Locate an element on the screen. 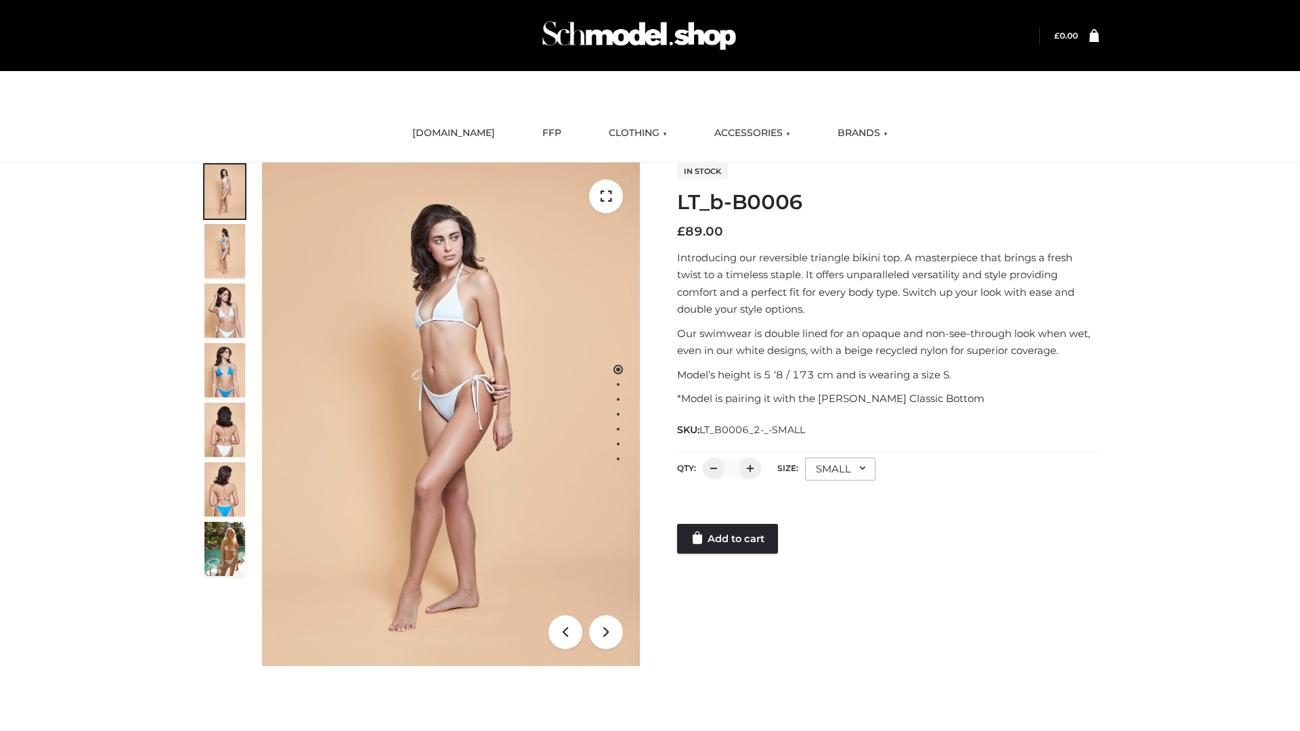  bdi: 0.00 is located at coordinates (1065, 35).